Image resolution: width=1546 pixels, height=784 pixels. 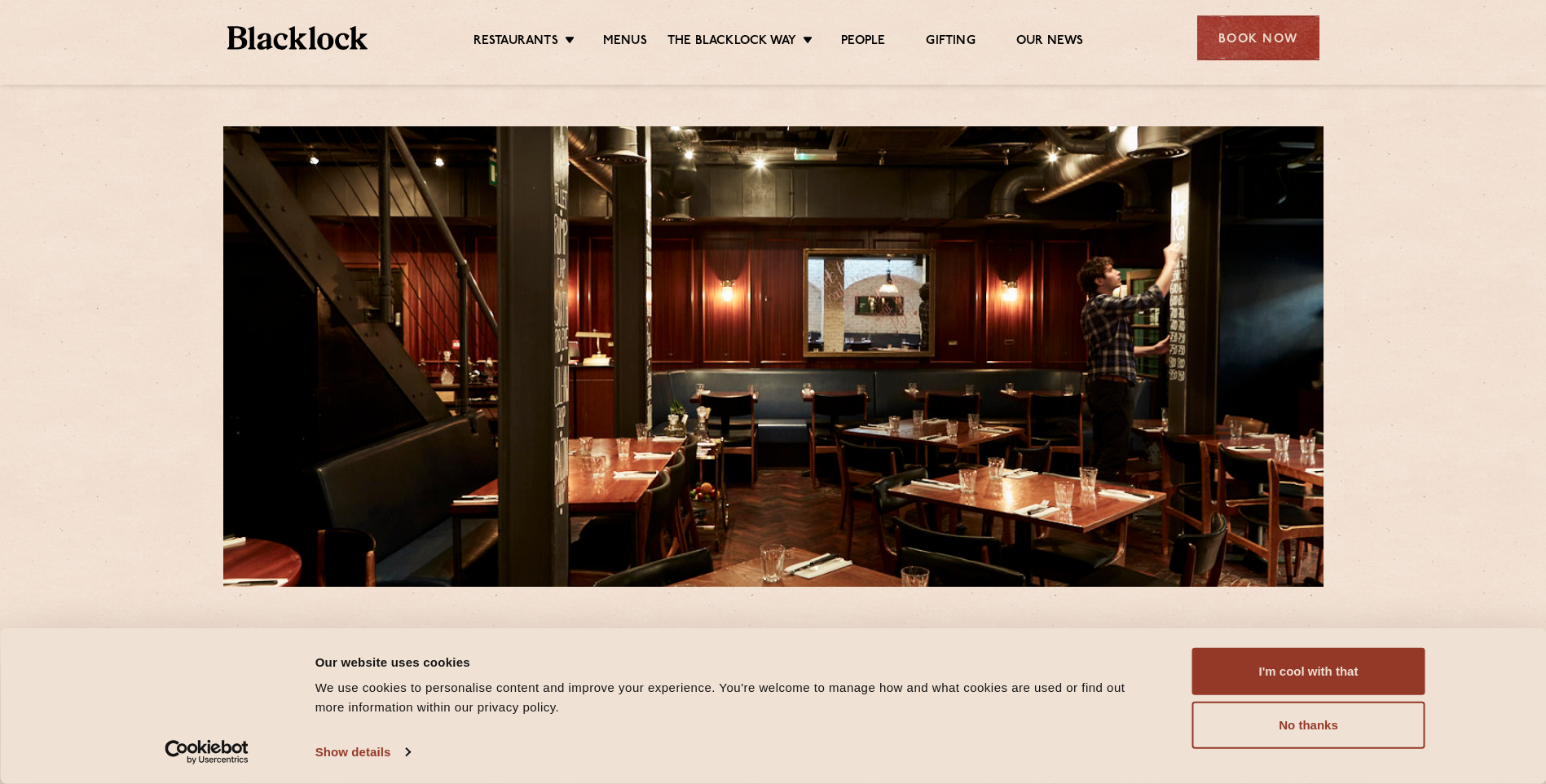 I want to click on button: I'm cool with that, so click(x=1309, y=671).